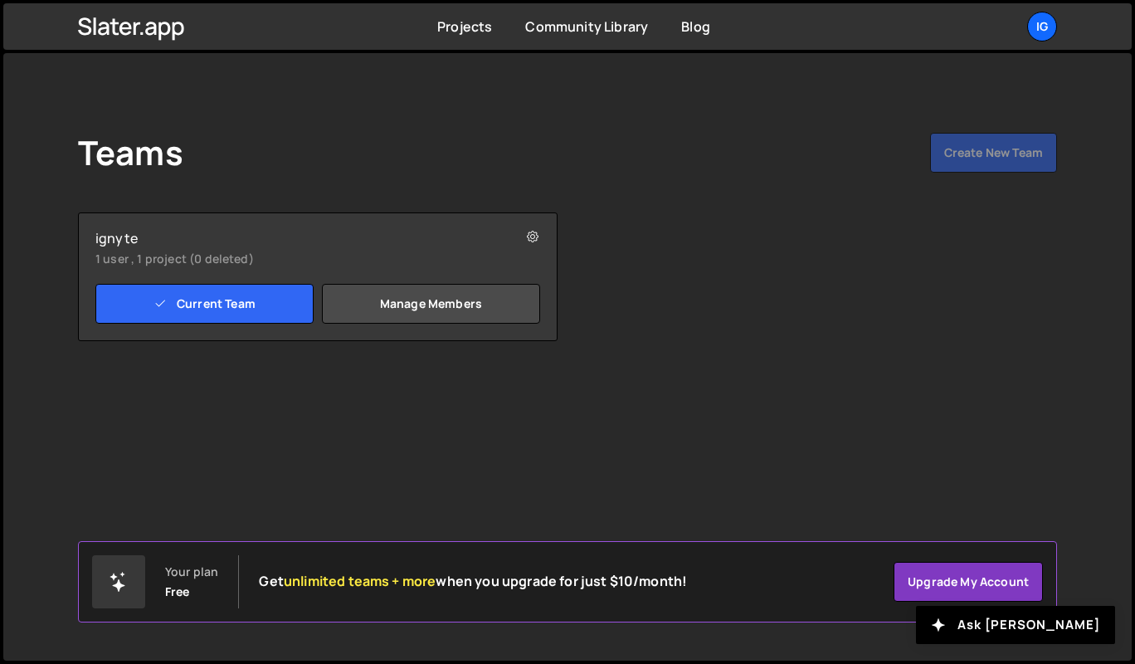  I want to click on h1: Teams, so click(130, 153).